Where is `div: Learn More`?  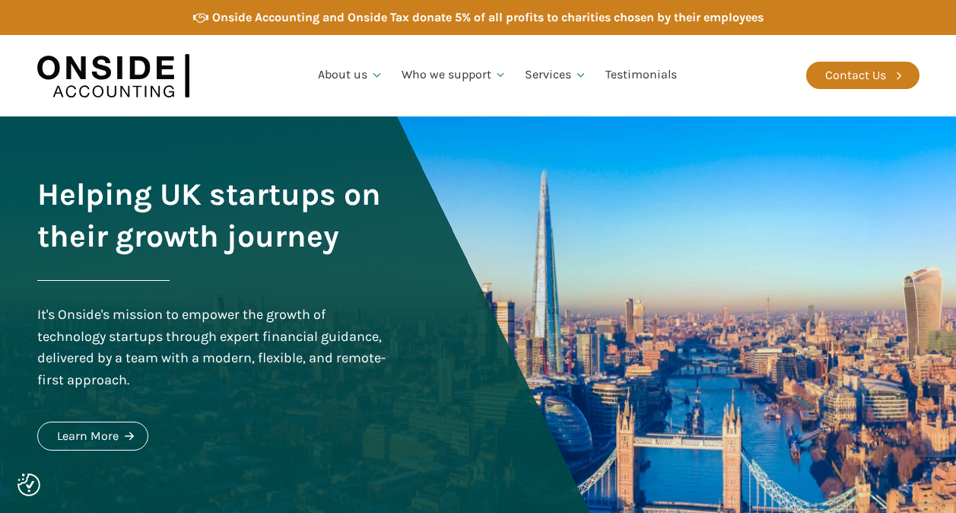 div: Learn More is located at coordinates (87, 436).